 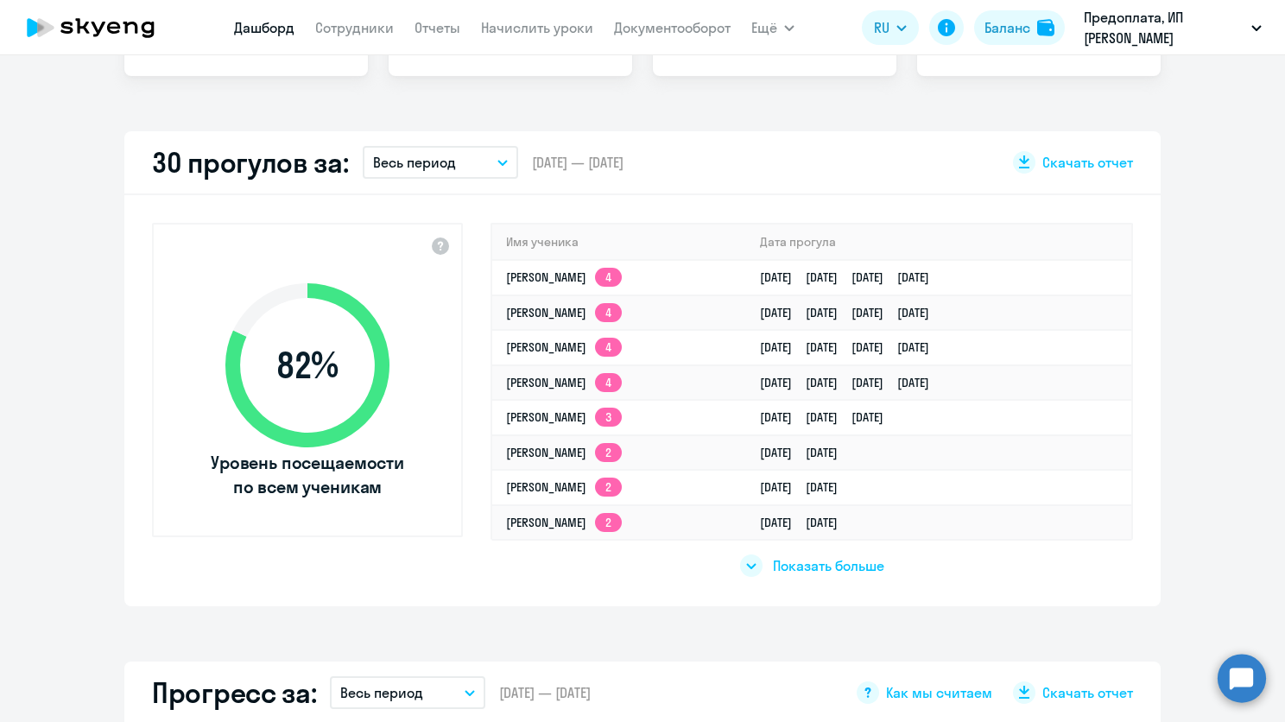 What do you see at coordinates (1019, 28) in the screenshot?
I see `button: Балансbalance` at bounding box center [1019, 28].